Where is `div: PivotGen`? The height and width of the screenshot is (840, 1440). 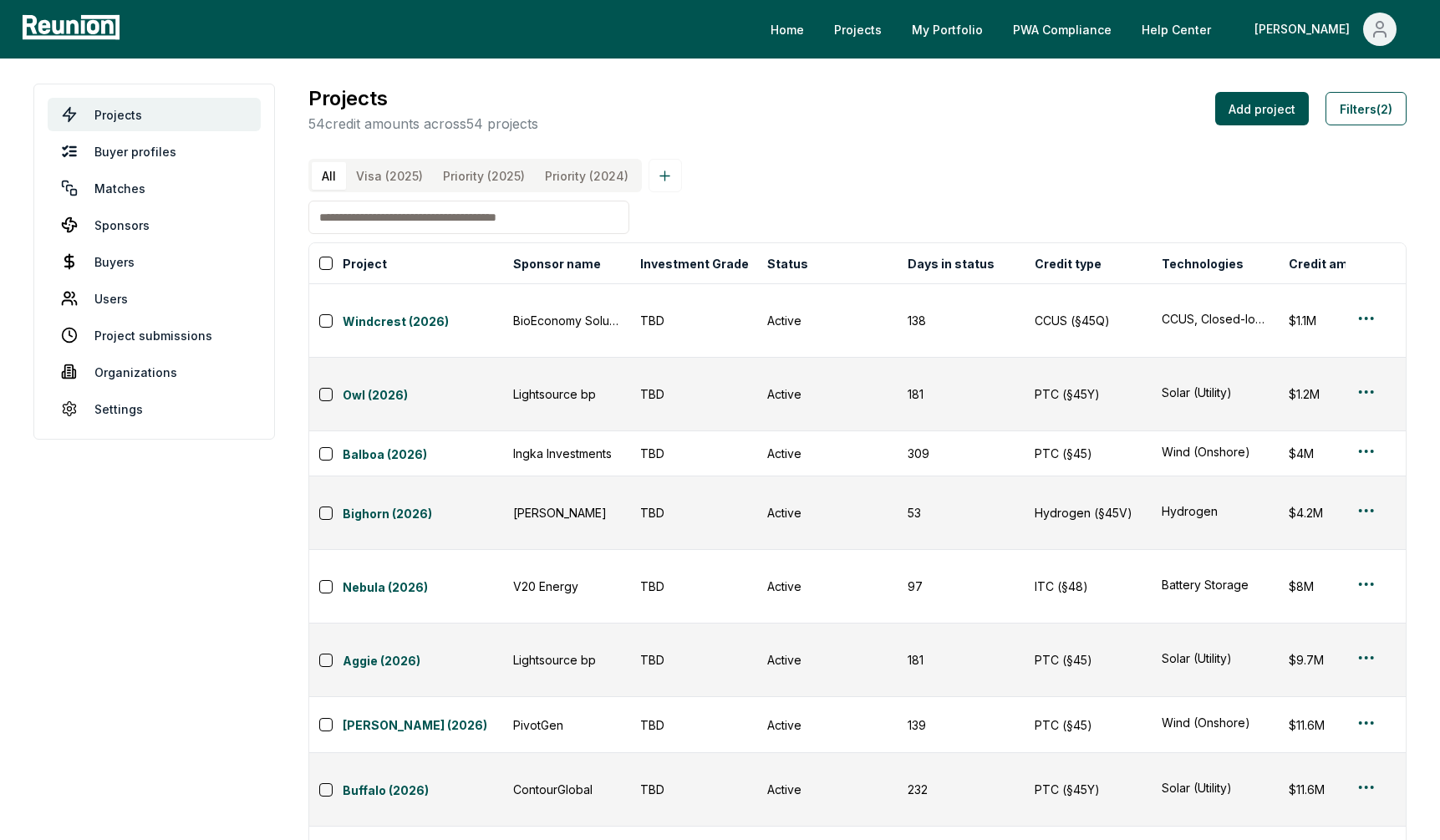 div: PivotGen is located at coordinates (567, 725).